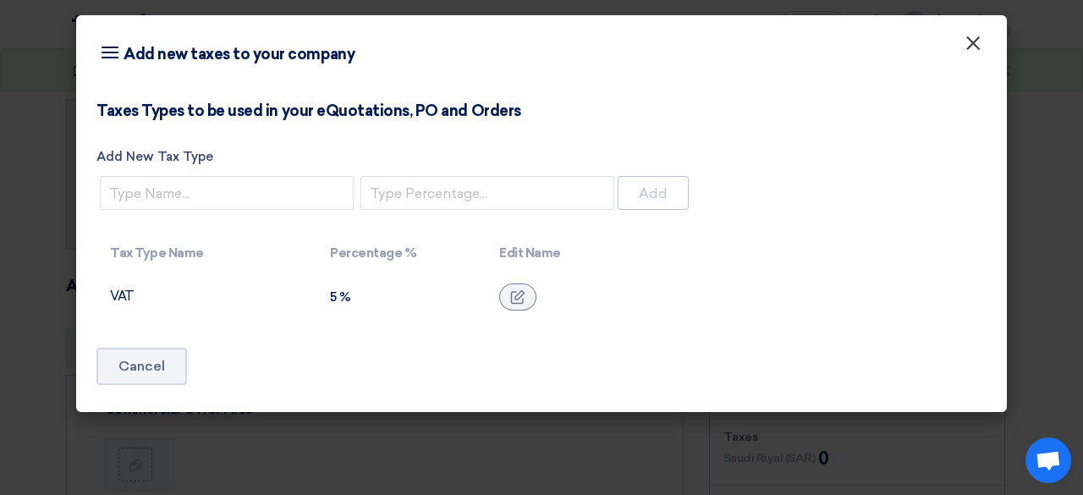  Describe the element at coordinates (736, 253) in the screenshot. I see `th: Edit Name` at that location.